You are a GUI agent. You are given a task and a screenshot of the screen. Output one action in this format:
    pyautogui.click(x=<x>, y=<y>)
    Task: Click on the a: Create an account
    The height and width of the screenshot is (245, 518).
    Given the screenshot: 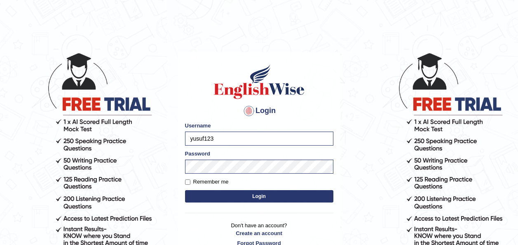 What is the action you would take?
    pyautogui.click(x=259, y=233)
    